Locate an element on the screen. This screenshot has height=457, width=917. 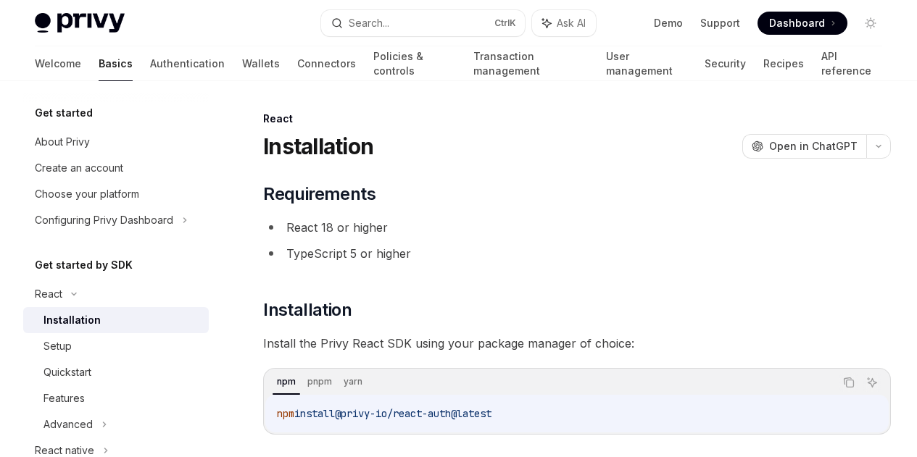
span: Dashboard is located at coordinates (797, 23).